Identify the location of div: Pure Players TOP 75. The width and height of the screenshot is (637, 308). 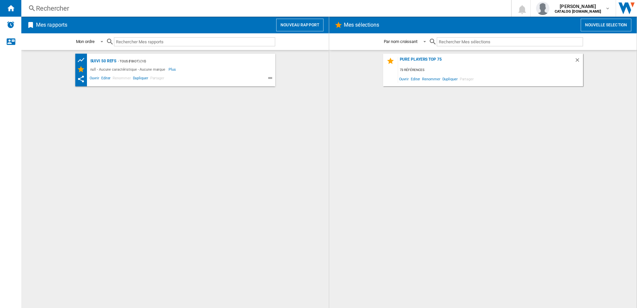
(486, 61).